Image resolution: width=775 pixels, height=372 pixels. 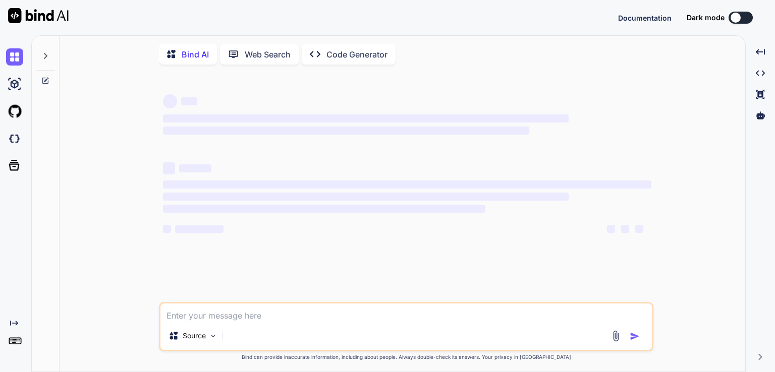 What do you see at coordinates (615, 336) in the screenshot?
I see `img: attachment` at bounding box center [615, 336].